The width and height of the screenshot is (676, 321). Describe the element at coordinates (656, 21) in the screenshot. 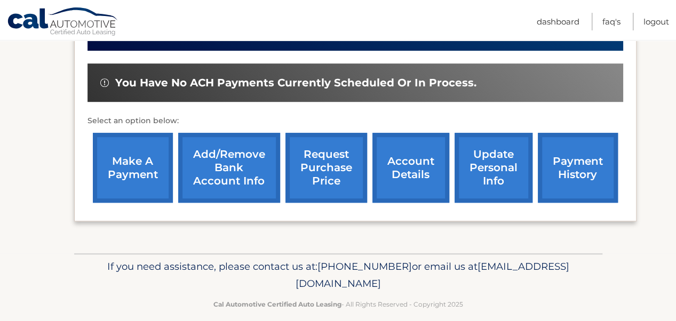

I see `a: Logout` at that location.